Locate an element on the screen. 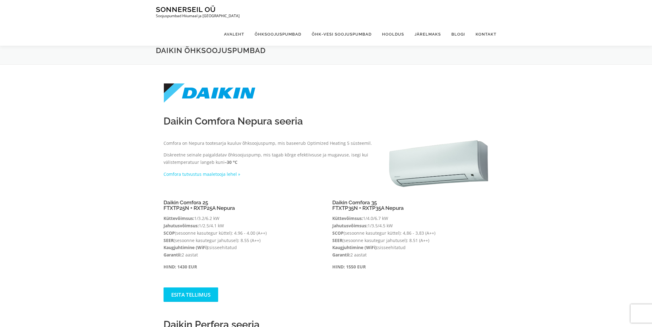 The image size is (652, 327). p: 1/4.0/6.7 kW 1/3.5/4.5 kW (sesoonne kasutegur küttel): 4,86 - 3,83 (A++) (sesoonne kasutegur jahu... is located at coordinates (411, 237).